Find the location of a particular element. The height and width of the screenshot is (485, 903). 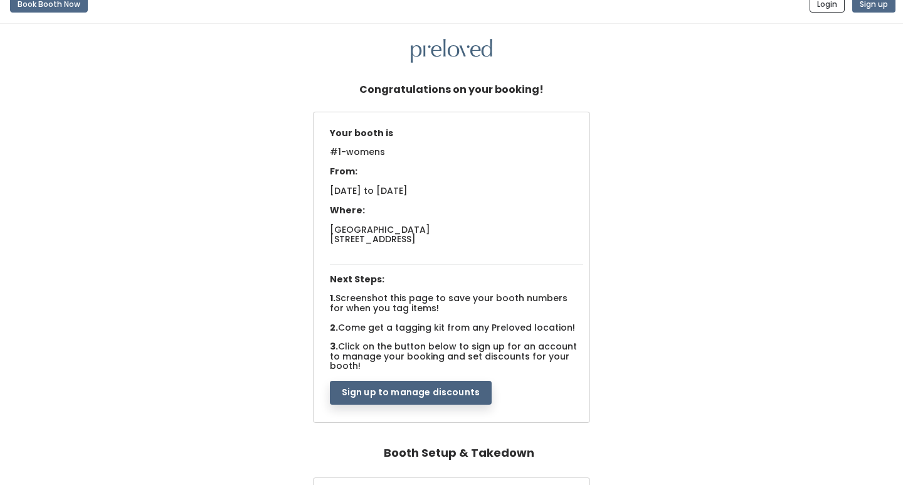

span: Next Steps: is located at coordinates (357, 279).